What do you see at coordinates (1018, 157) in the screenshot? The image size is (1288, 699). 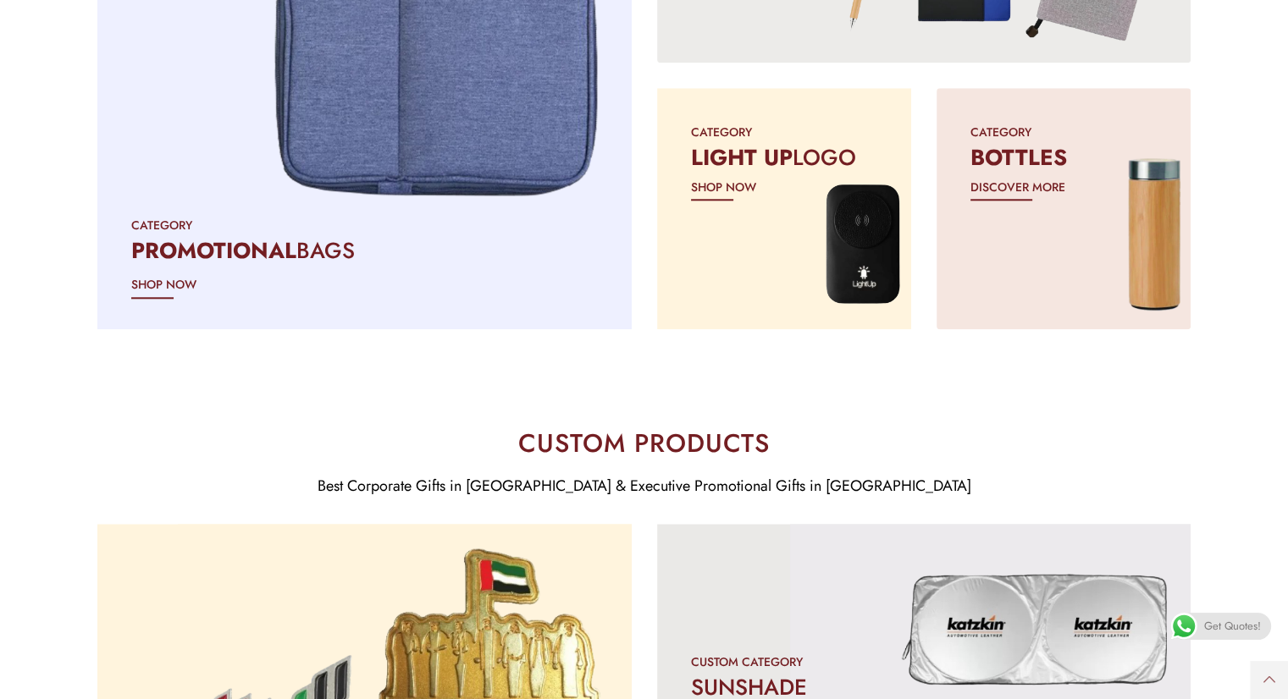 I see `strong: BOTTLES` at bounding box center [1018, 157].